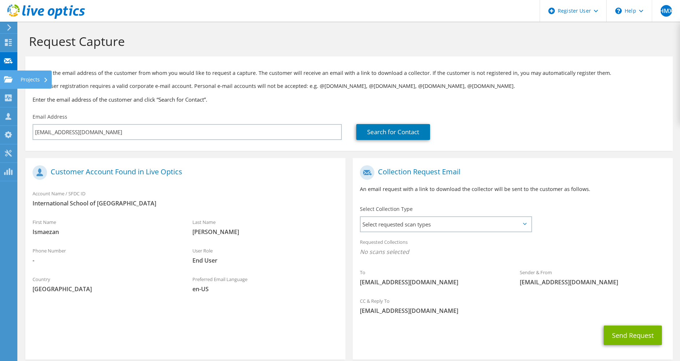 The image size is (680, 361). I want to click on span: en-US, so click(265, 289).